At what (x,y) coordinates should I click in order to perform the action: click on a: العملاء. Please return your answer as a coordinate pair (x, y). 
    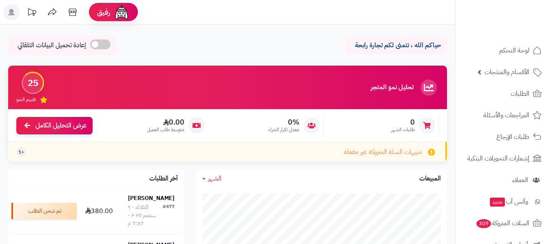
    Looking at the image, I should click on (504, 180).